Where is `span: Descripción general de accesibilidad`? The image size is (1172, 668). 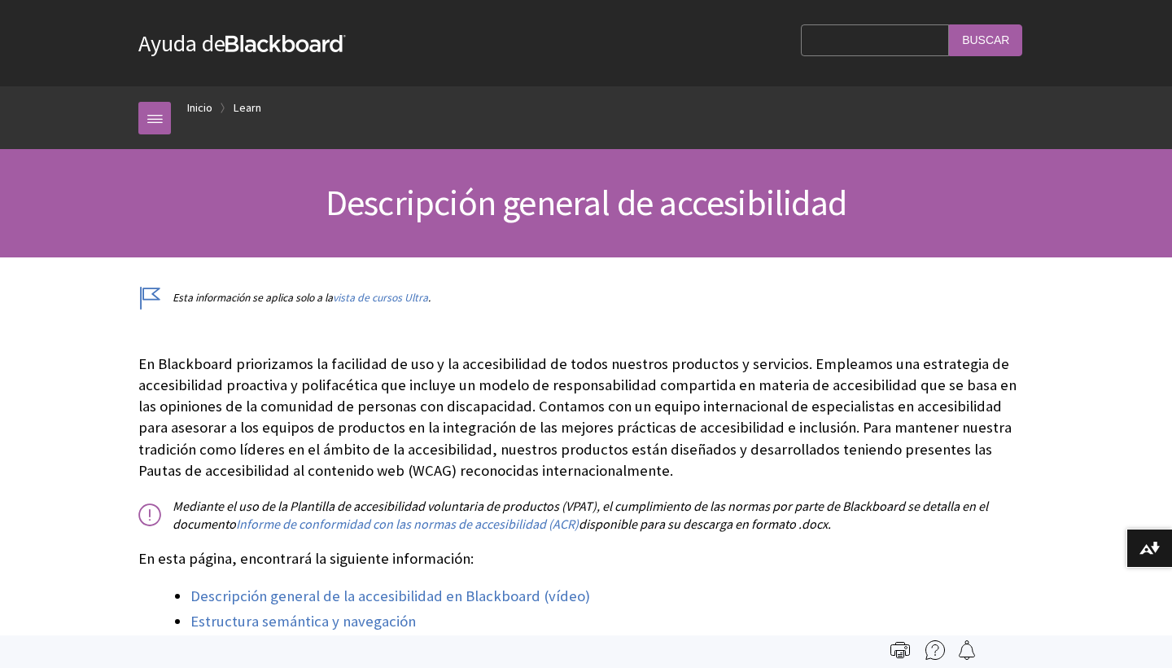
span: Descripción general de accesibilidad is located at coordinates (586, 202).